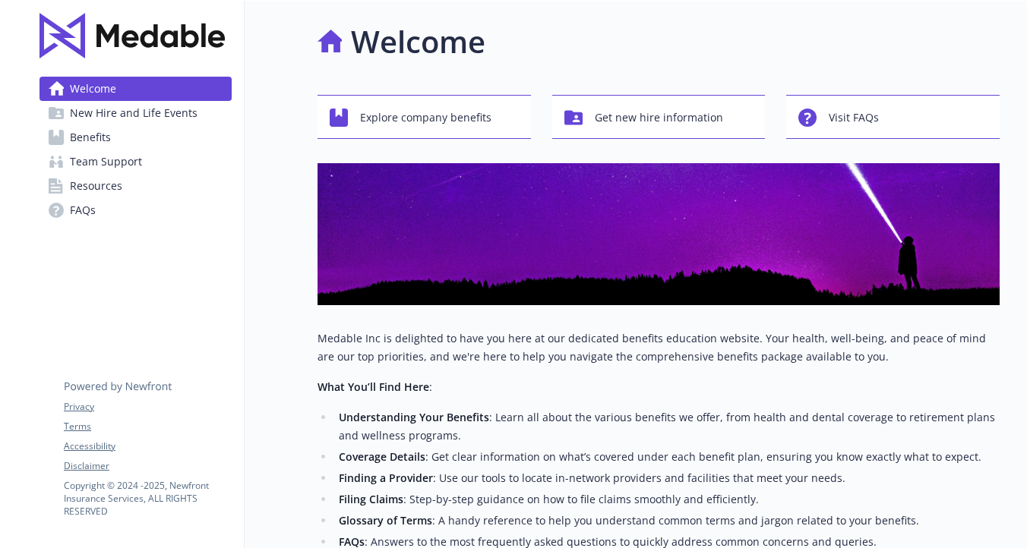 This screenshot has width=1027, height=548. I want to click on span: Explore company benefits, so click(425, 118).